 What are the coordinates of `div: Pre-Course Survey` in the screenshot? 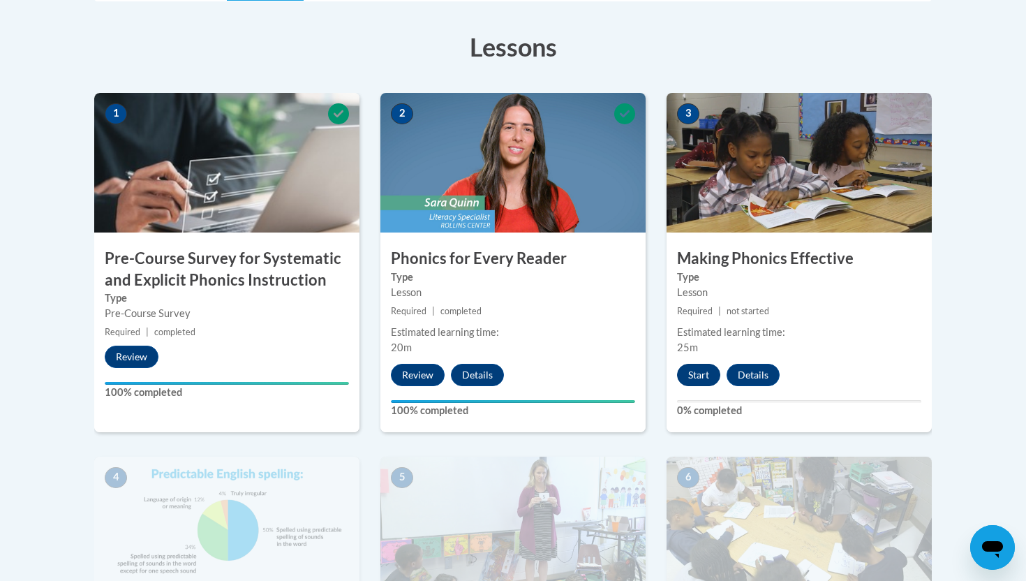 It's located at (227, 313).